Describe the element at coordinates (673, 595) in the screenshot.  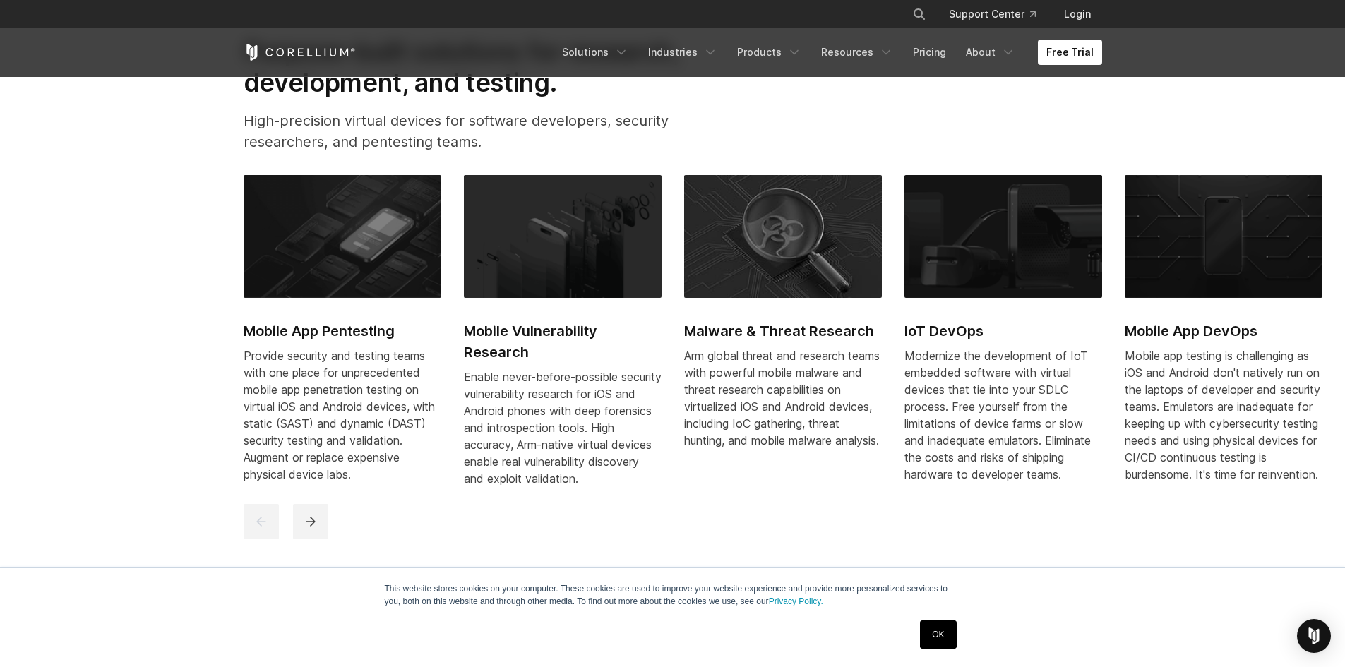
I see `p: This website stores cookies on your computer. These cookies are used to improve your website expe...` at that location.